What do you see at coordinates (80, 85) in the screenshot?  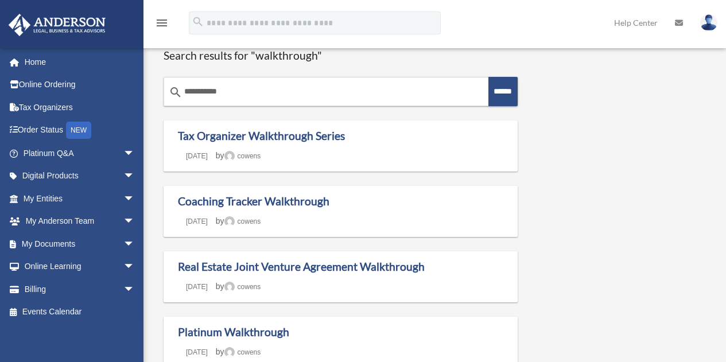 I see `a: Online Ordering` at bounding box center [80, 85].